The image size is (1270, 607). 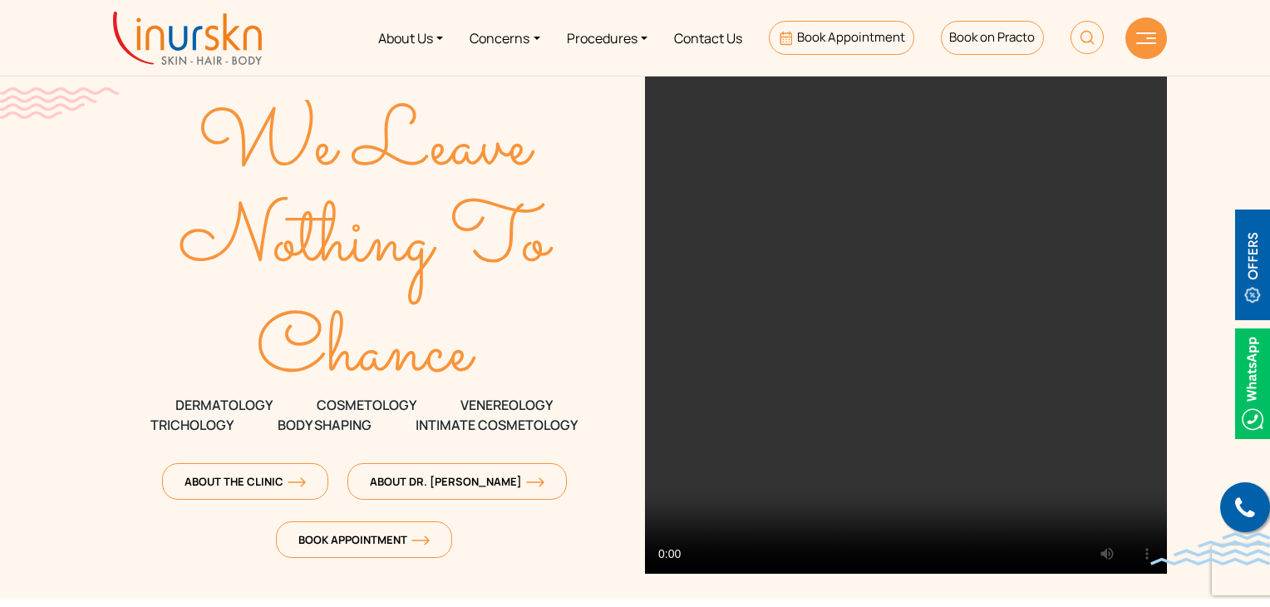 I want to click on img: inurskn-logo, so click(x=187, y=38).